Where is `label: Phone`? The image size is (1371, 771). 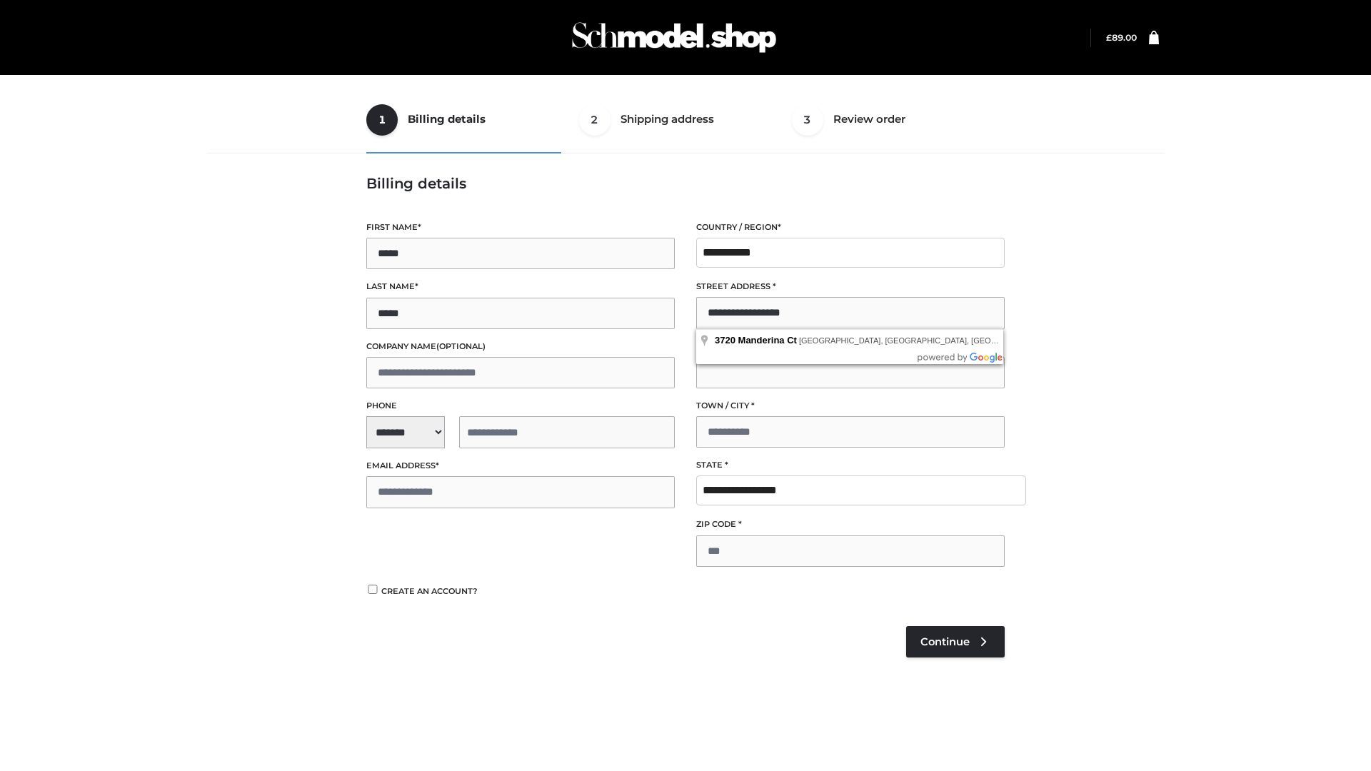
label: Phone is located at coordinates (521, 406).